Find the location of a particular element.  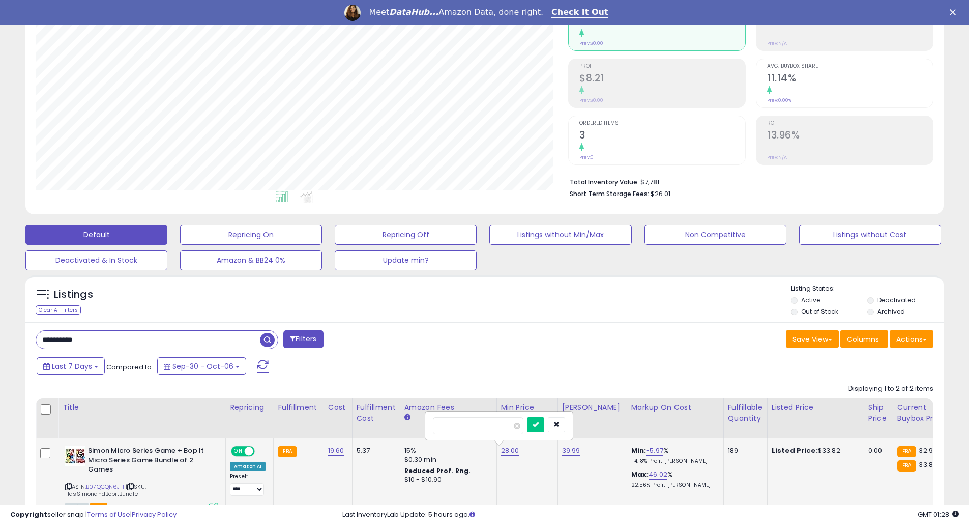

div: Clear All Filters is located at coordinates (58, 309).